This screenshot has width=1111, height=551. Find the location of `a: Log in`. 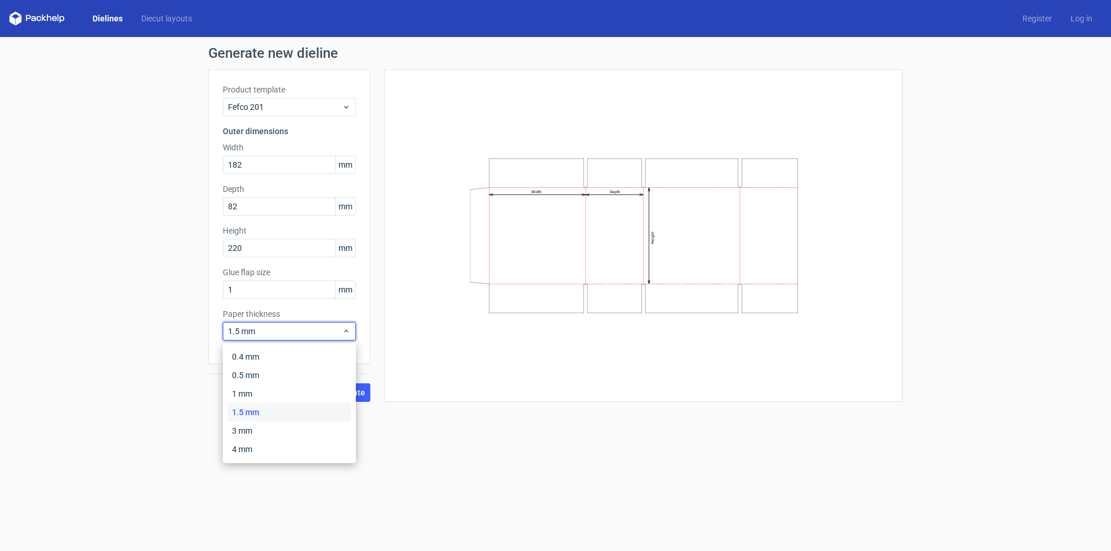

a: Log in is located at coordinates (1081, 19).